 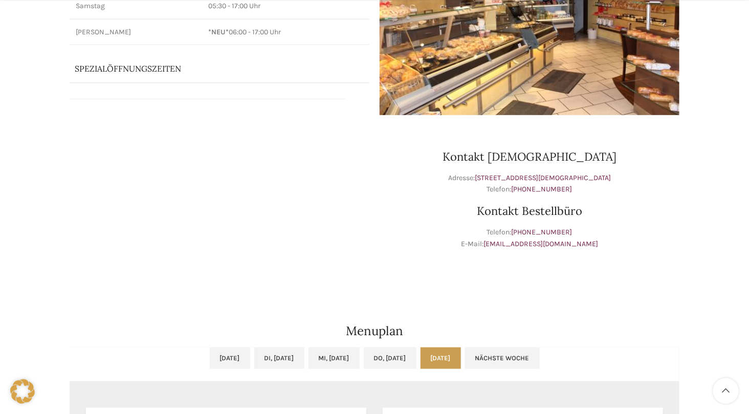 I want to click on p: Samstag, so click(x=136, y=6).